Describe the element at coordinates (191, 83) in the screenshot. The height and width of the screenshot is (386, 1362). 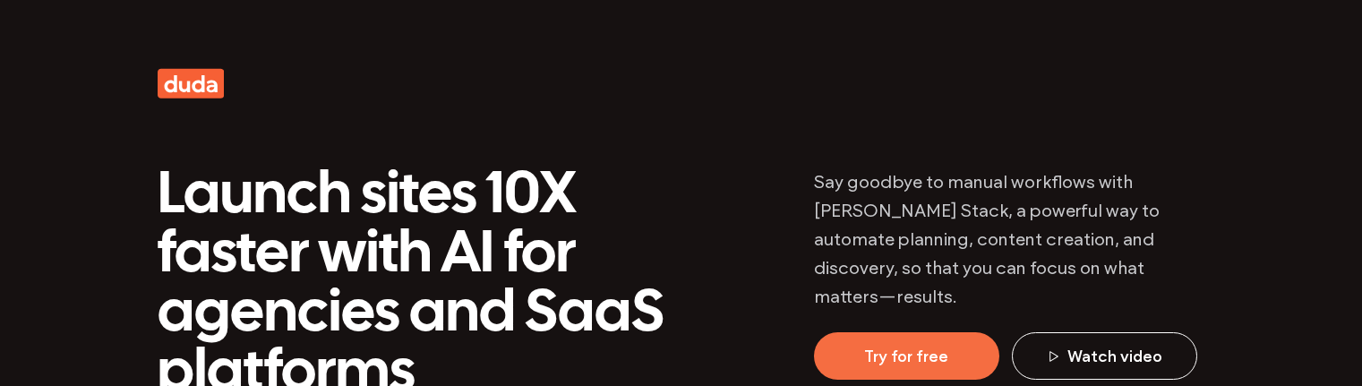
I see `img: The word duda is written in white on an orange background.` at that location.